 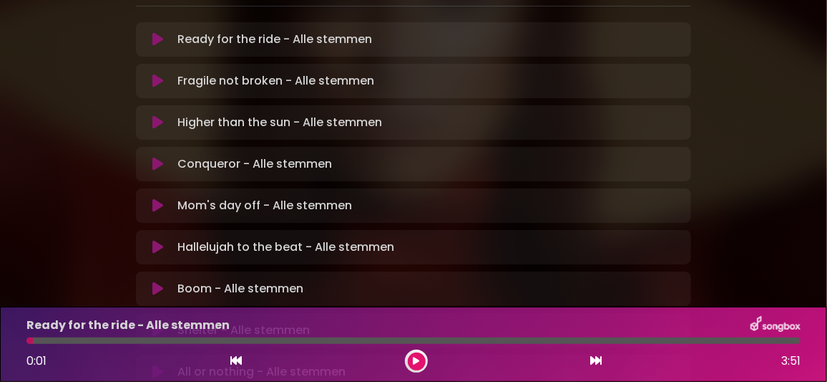 I want to click on span: 3:51, so click(x=791, y=361).